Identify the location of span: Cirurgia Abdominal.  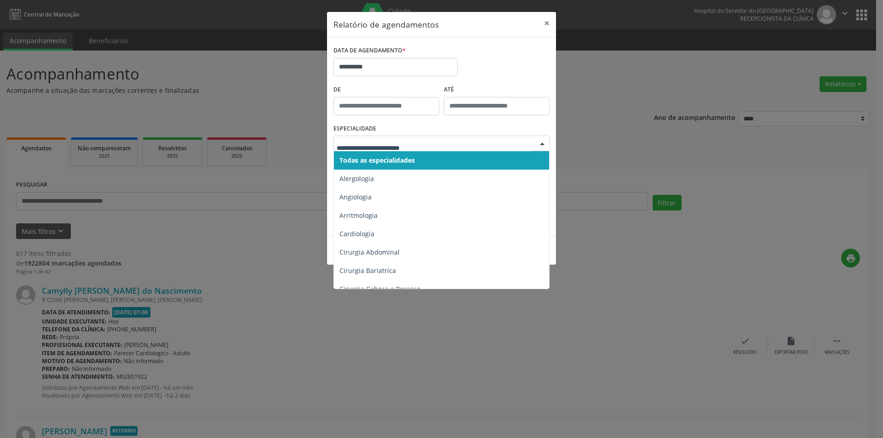
(369, 252).